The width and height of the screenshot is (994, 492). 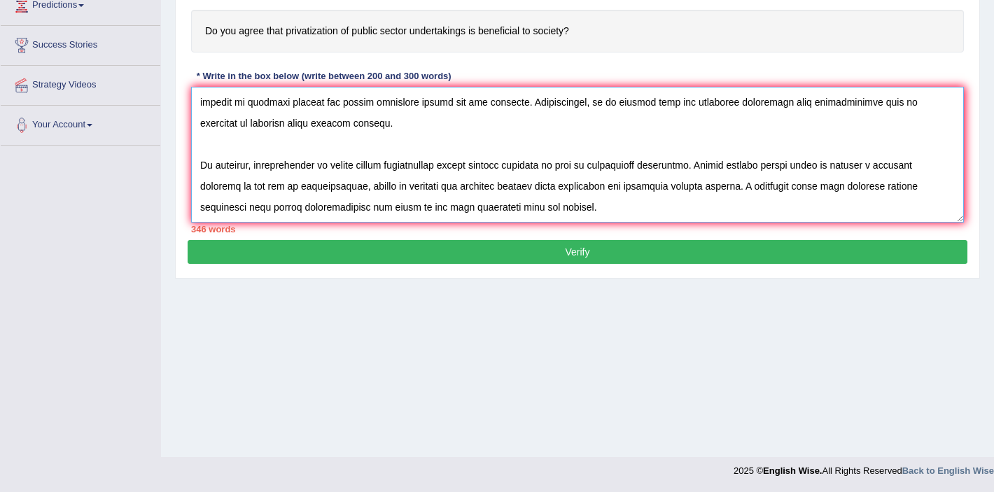 I want to click on div: 346 words, so click(x=577, y=229).